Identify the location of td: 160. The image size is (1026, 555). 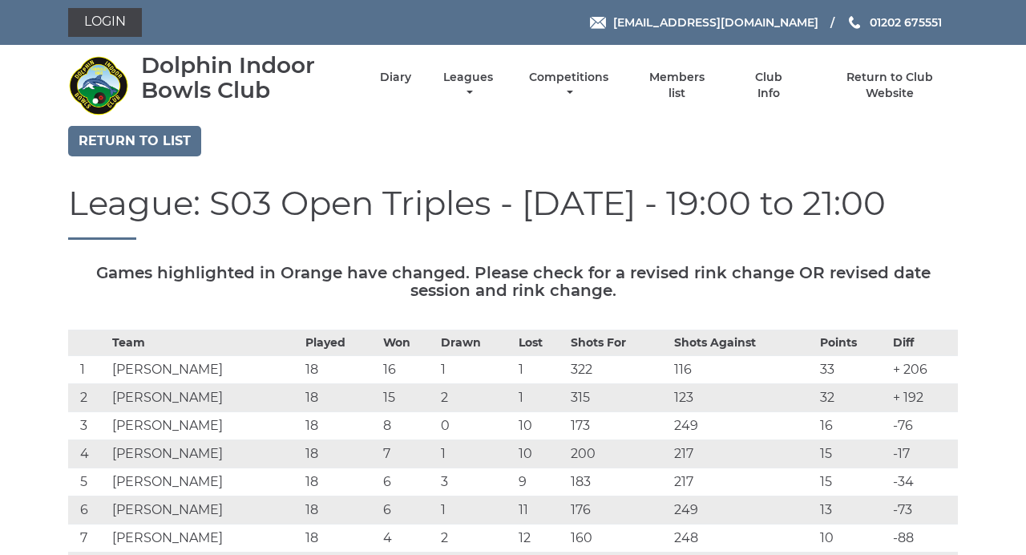
(618, 538).